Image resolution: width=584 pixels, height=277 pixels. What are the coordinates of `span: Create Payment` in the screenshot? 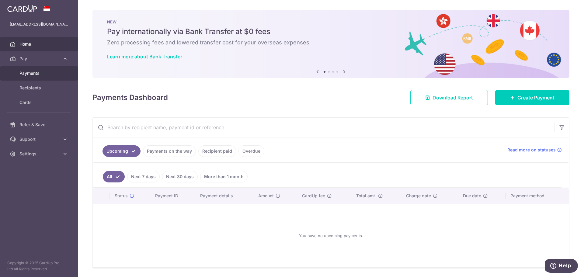 It's located at (536, 98).